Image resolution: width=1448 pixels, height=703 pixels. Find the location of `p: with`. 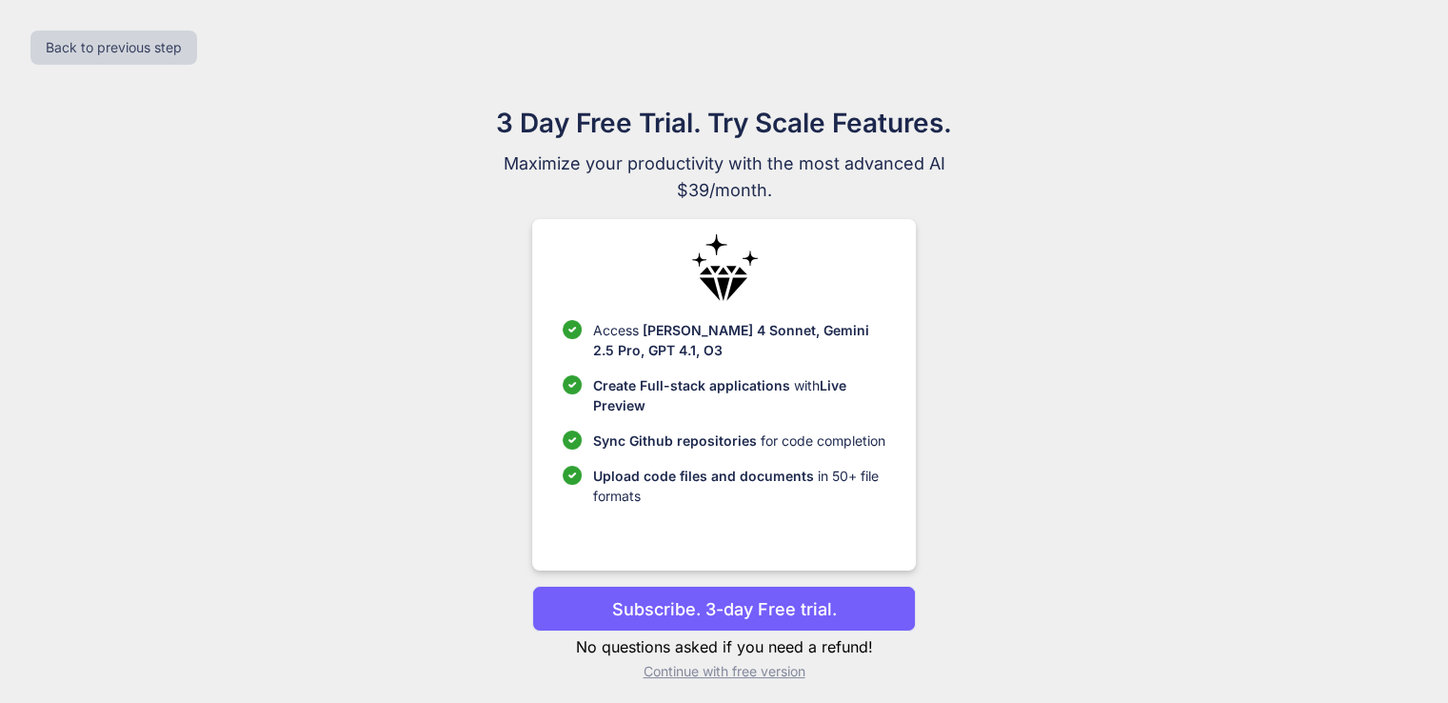

p: with is located at coordinates (739, 395).